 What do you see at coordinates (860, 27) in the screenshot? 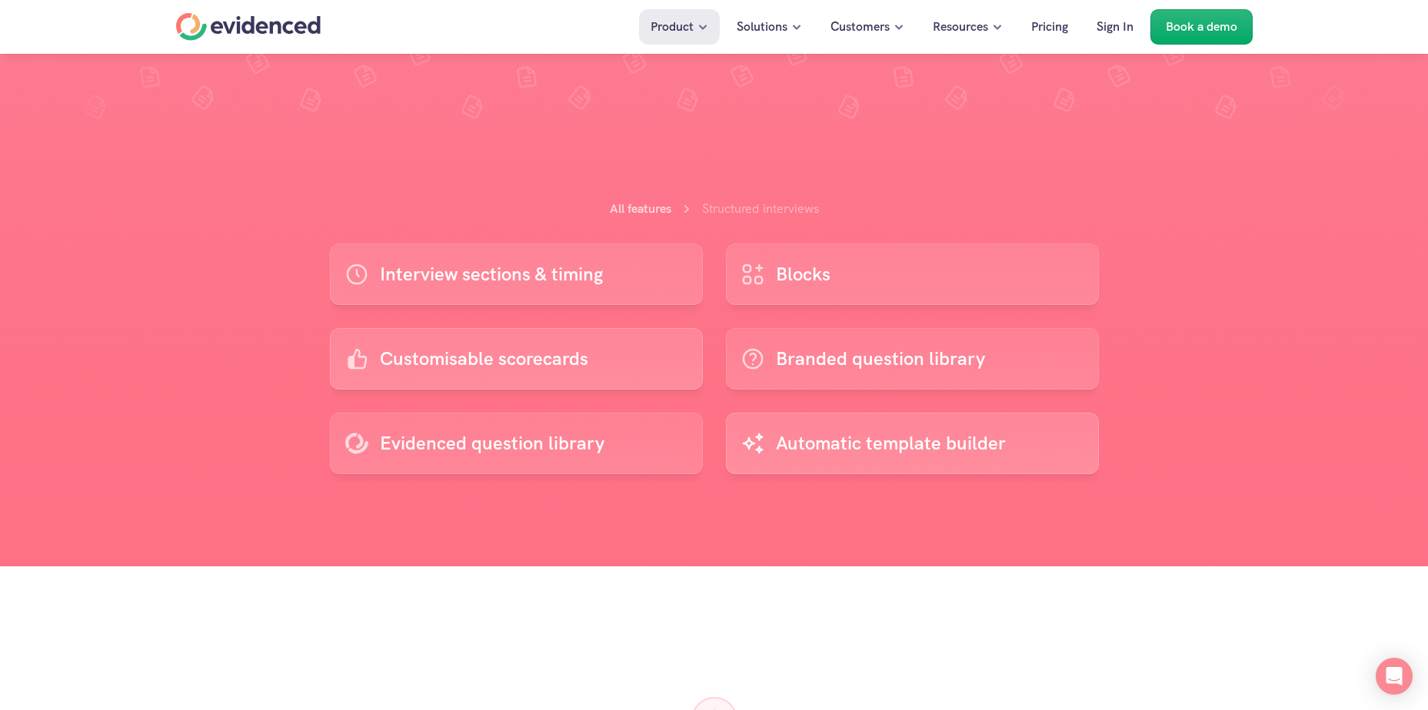
I see `p: Customers` at bounding box center [860, 27].